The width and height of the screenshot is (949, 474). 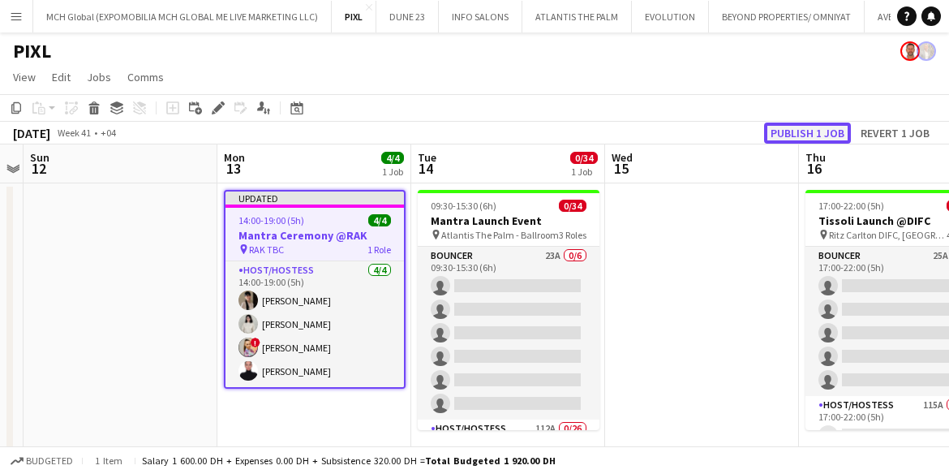 What do you see at coordinates (49, 461) in the screenshot?
I see `span: Budgeted` at bounding box center [49, 461].